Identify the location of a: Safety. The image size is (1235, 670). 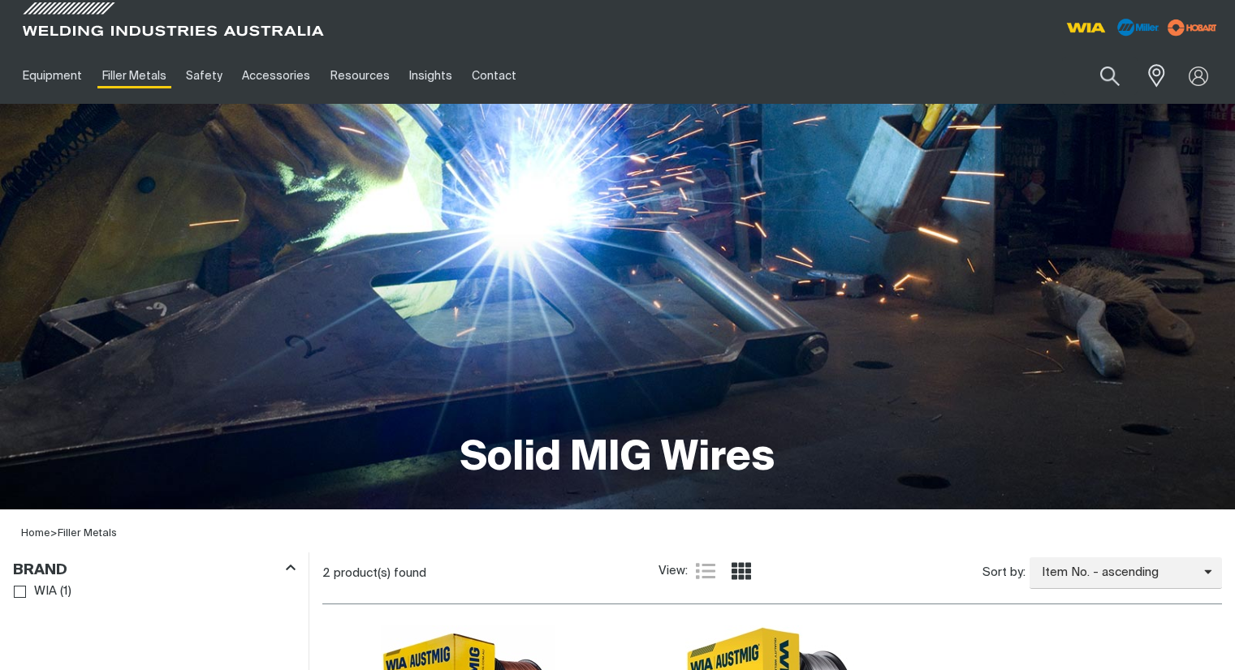
(204, 75).